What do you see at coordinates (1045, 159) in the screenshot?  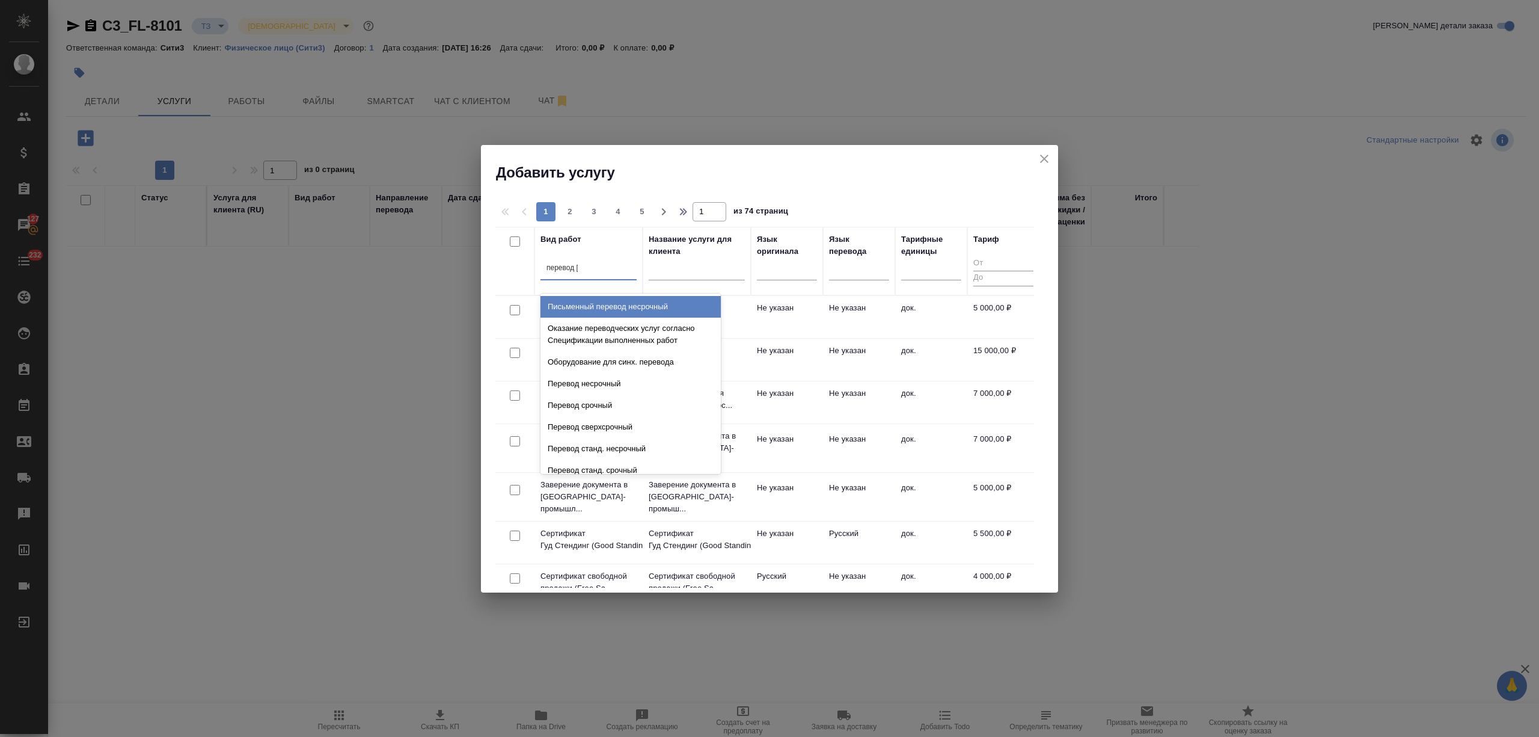 I see `button: close` at bounding box center [1045, 159].